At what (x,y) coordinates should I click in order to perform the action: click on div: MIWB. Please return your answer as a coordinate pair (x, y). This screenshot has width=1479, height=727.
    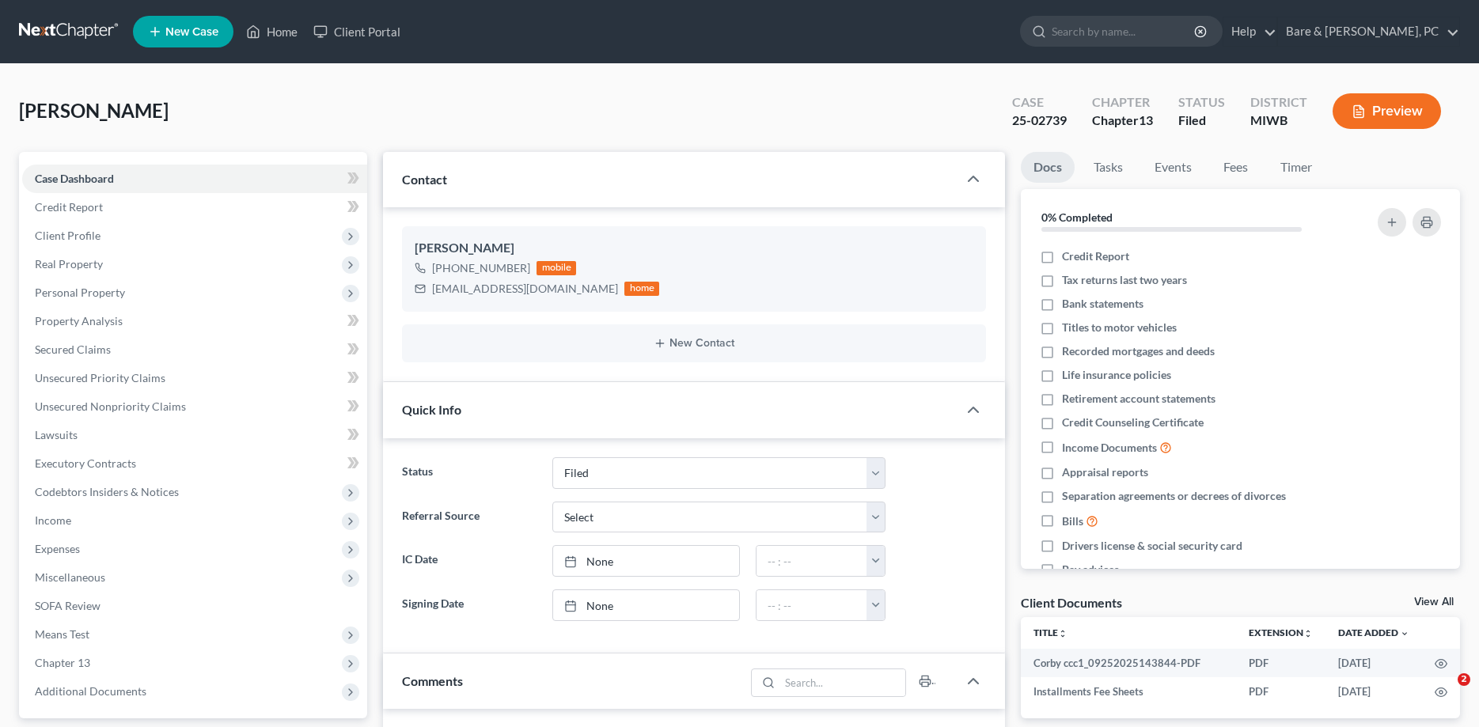
    Looking at the image, I should click on (1279, 120).